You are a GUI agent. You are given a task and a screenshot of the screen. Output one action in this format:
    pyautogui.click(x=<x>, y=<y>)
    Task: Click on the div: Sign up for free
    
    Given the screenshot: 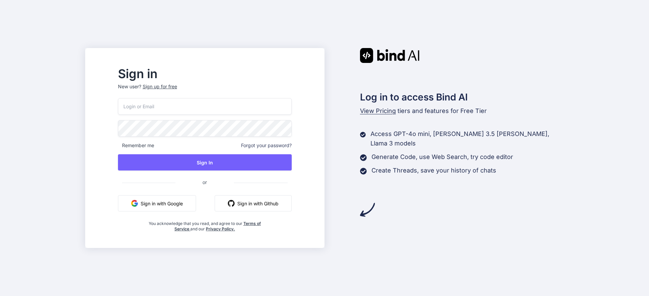 What is the action you would take?
    pyautogui.click(x=160, y=87)
    